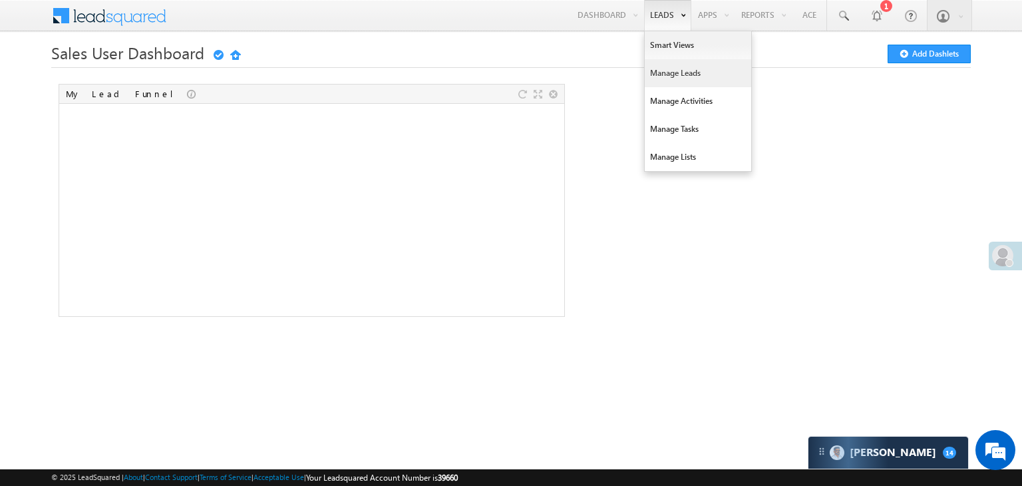 The width and height of the screenshot is (1022, 486). Describe the element at coordinates (126, 94) in the screenshot. I see `div: My Lead Funnel` at that location.